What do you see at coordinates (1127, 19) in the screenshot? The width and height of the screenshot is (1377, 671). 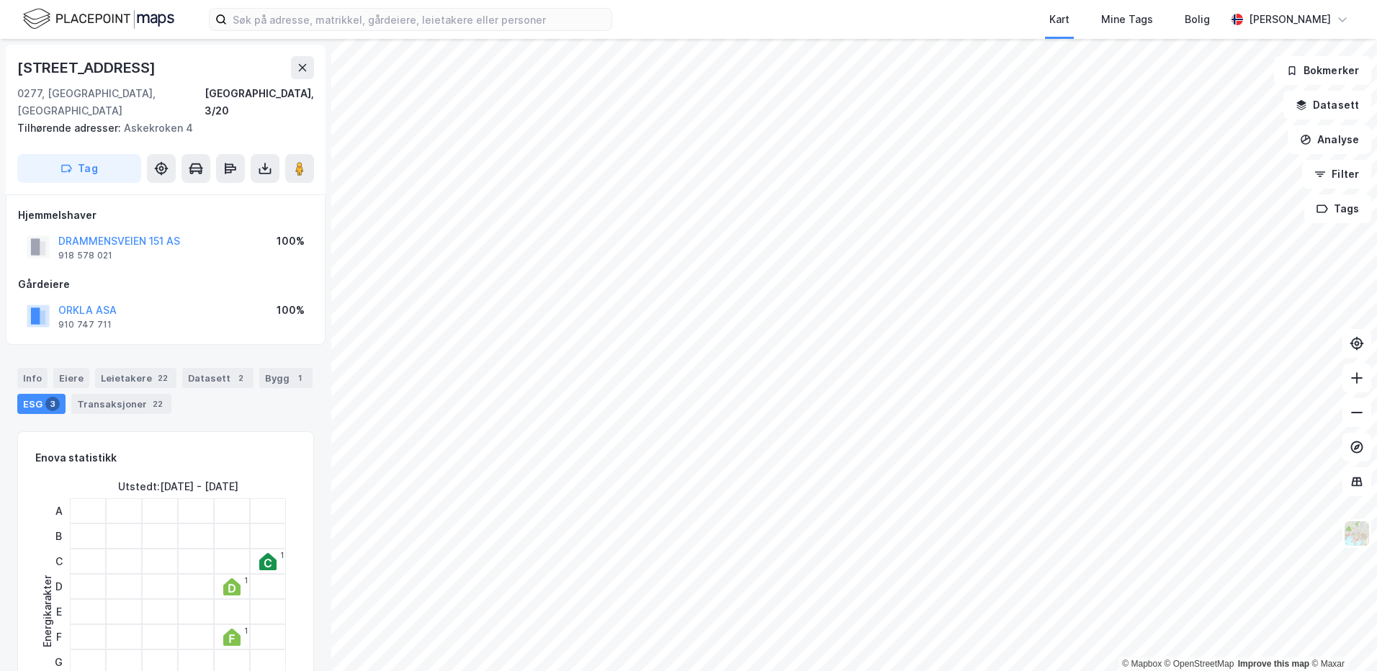 I see `div: Mine Tags` at bounding box center [1127, 19].